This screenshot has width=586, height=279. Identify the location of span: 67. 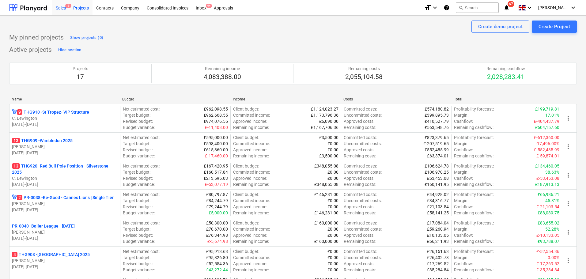
(511, 4).